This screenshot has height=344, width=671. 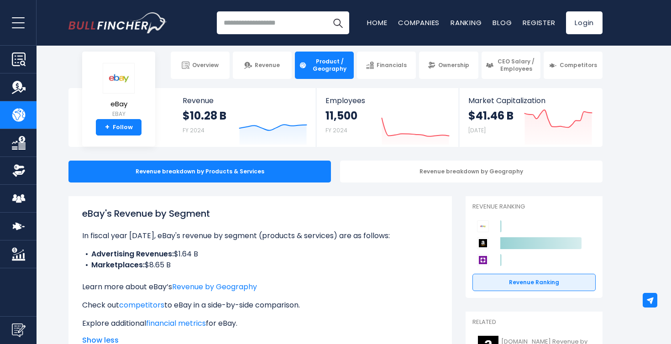 What do you see at coordinates (483, 243) in the screenshot?
I see `img: Amazon.com competitors logo` at bounding box center [483, 243].